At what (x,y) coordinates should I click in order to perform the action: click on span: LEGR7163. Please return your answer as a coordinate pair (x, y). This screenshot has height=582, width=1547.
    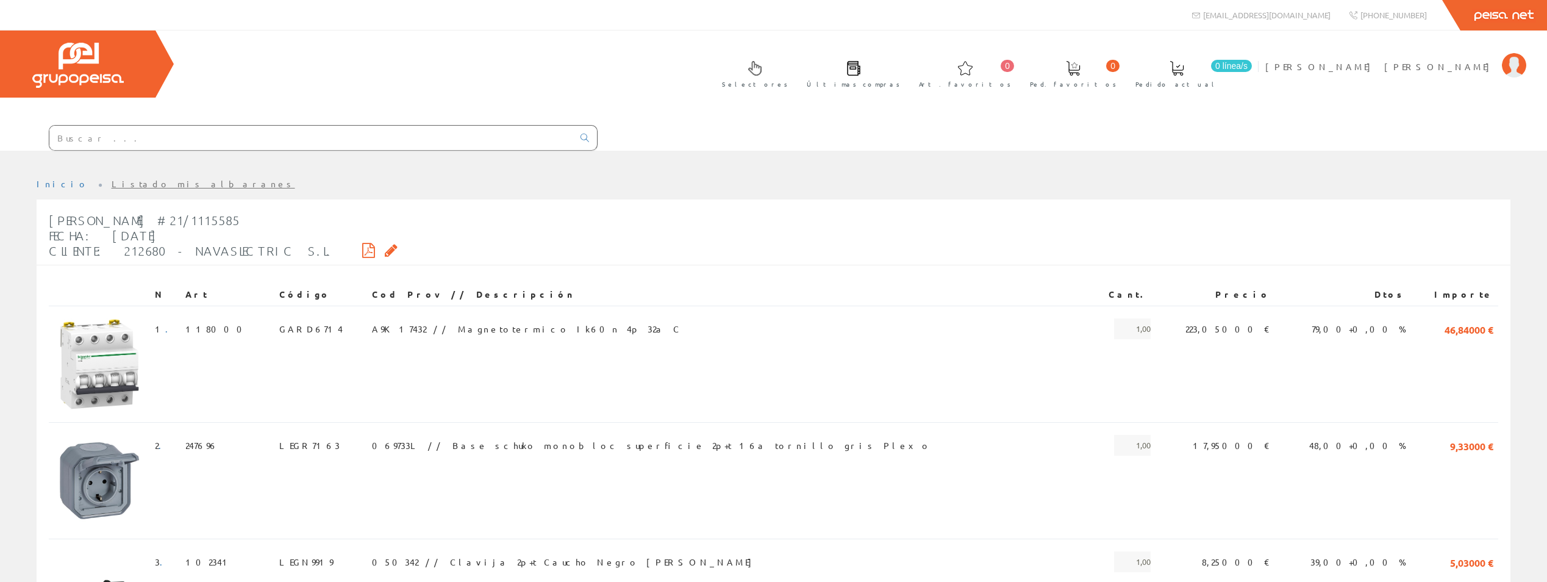
    Looking at the image, I should click on (309, 445).